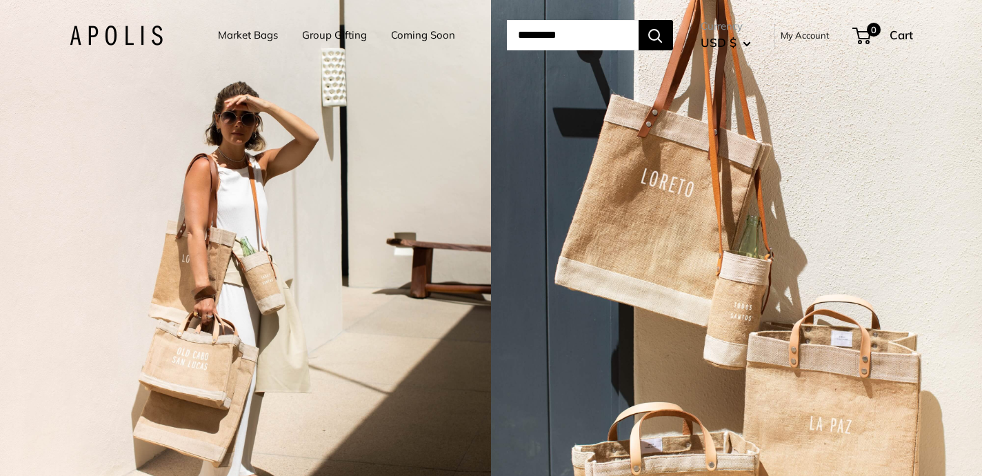  I want to click on button: Search, so click(656, 35).